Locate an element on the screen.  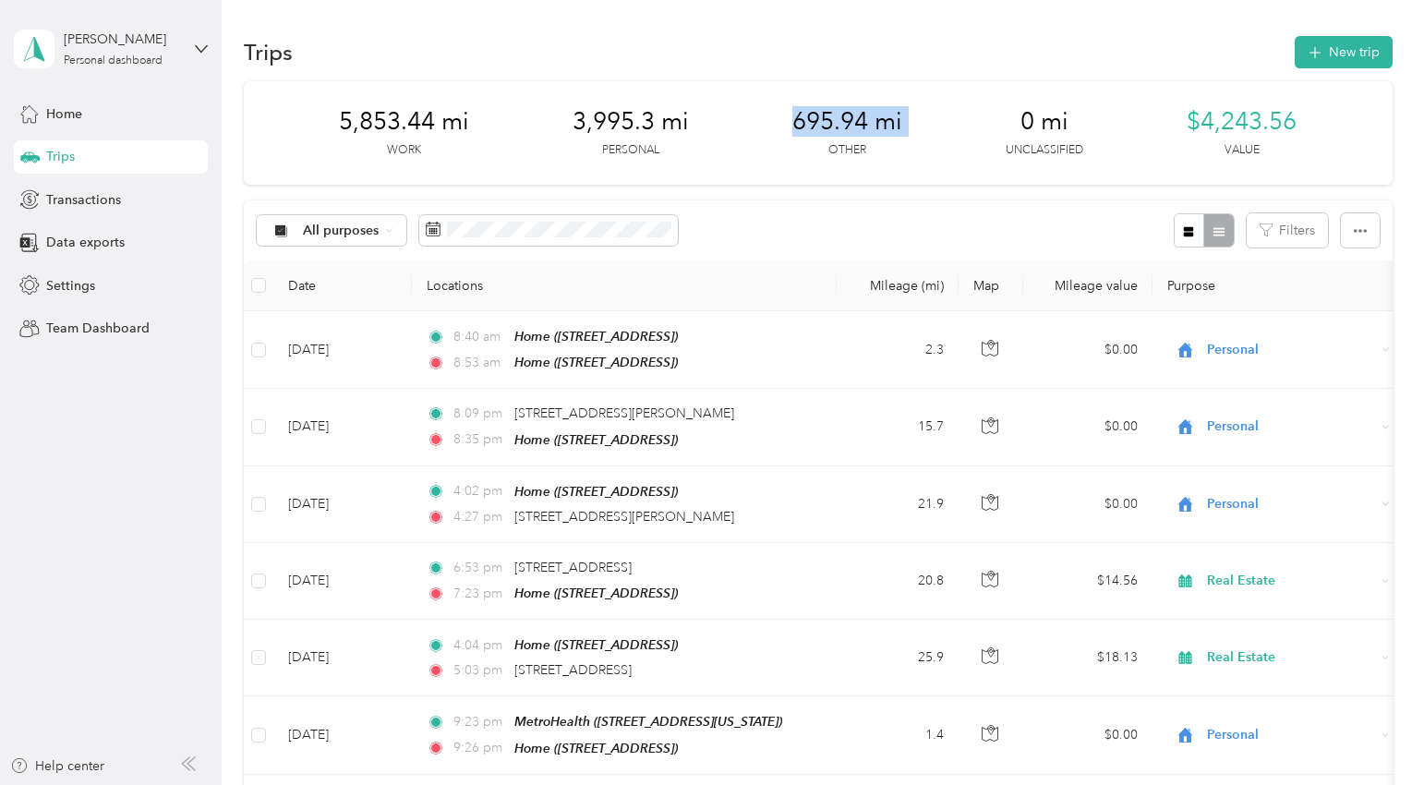
th: Mileage value is located at coordinates (1088, 285).